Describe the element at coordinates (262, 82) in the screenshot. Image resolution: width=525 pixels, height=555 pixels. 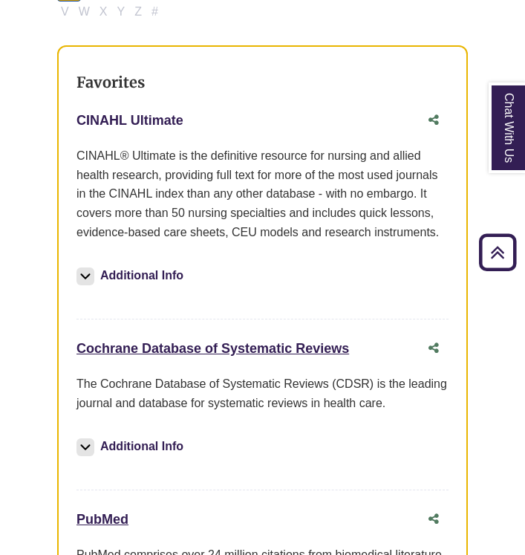
I see `h3: Favorites` at that location.